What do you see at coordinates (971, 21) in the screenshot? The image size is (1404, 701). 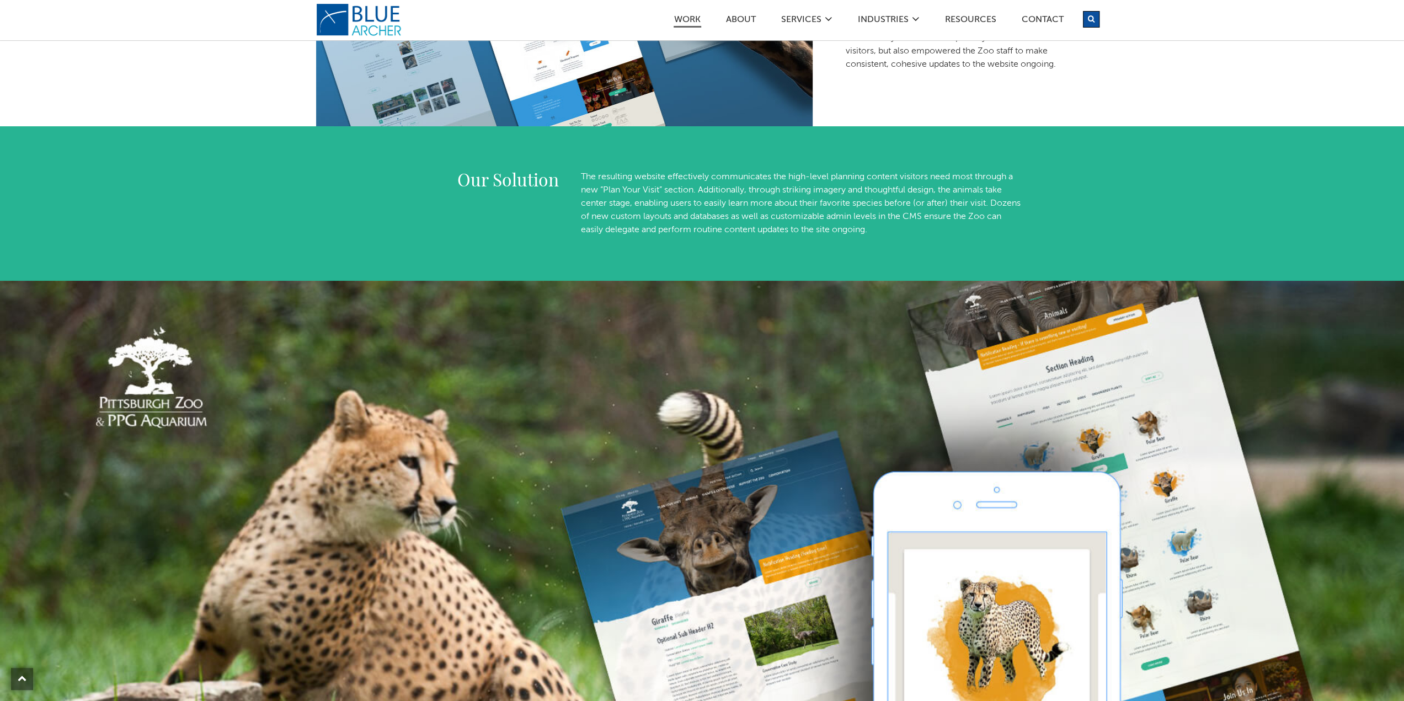 I see `a: Resources` at bounding box center [971, 21].